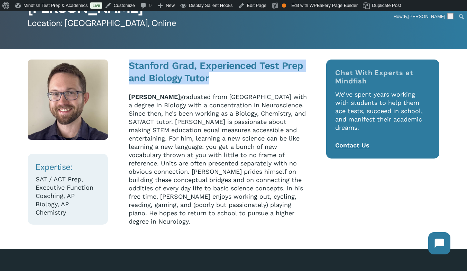 This screenshot has height=271, width=467. I want to click on a: Contact Us, so click(352, 145).